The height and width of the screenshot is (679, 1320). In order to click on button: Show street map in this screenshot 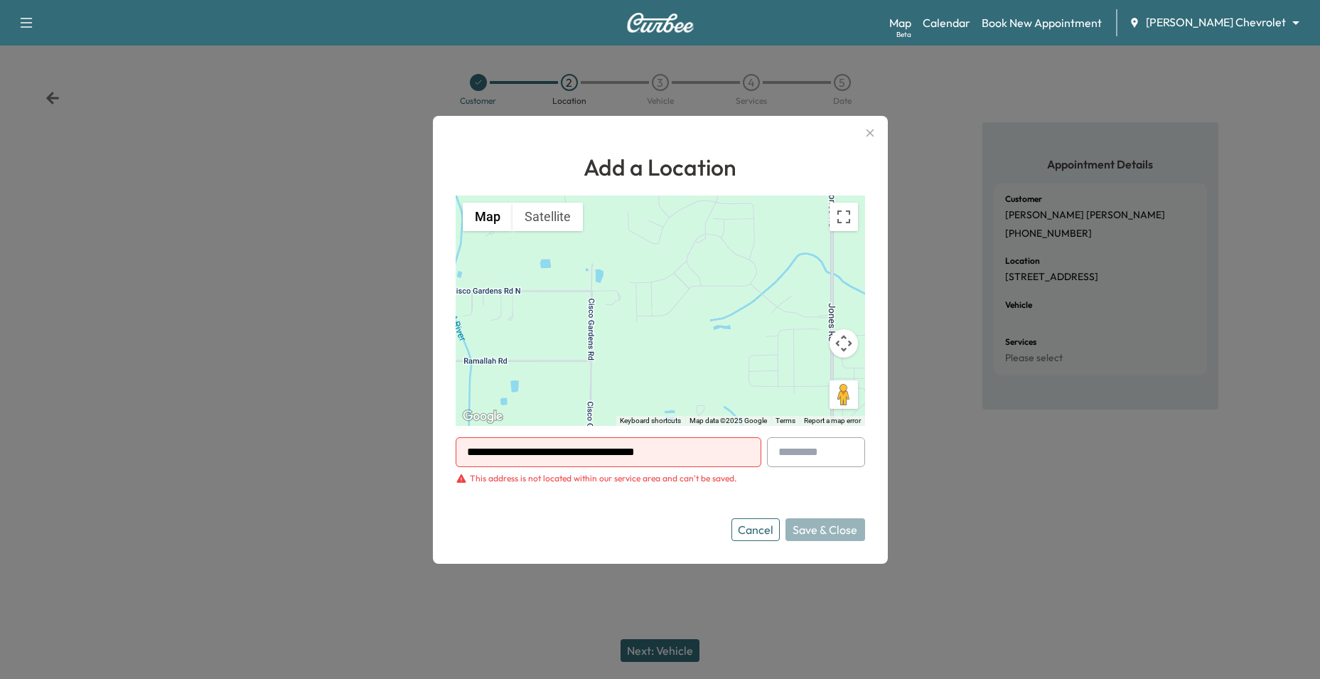, I will do `click(488, 217)`.